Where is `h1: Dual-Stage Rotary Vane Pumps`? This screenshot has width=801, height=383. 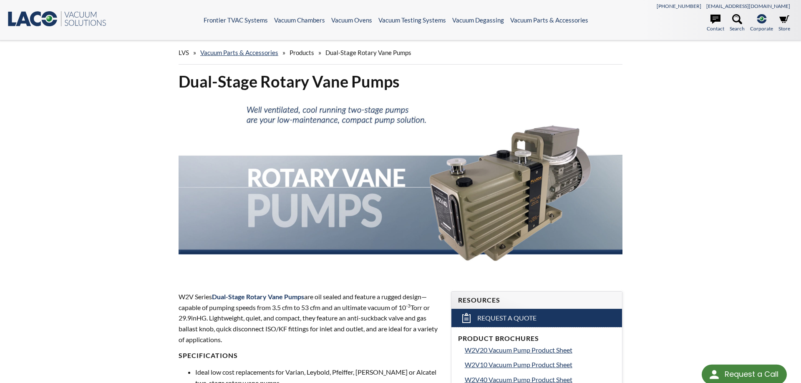 h1: Dual-Stage Rotary Vane Pumps is located at coordinates (400, 81).